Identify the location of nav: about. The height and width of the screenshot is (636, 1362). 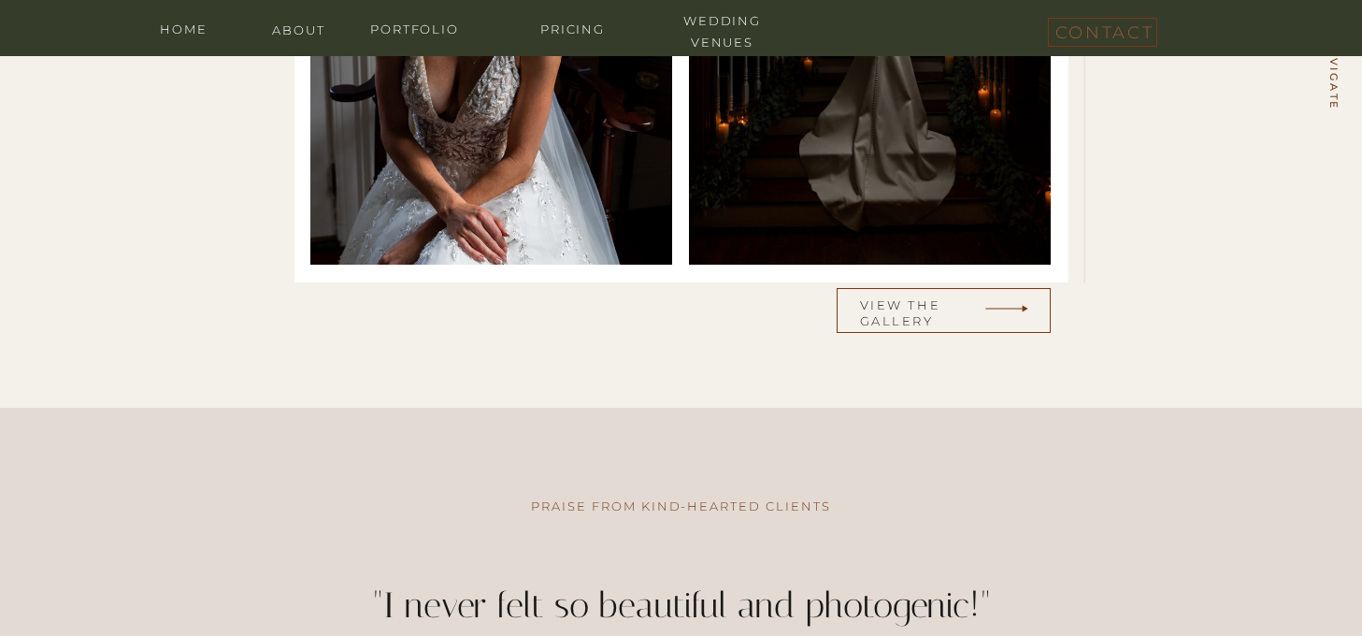
(299, 28).